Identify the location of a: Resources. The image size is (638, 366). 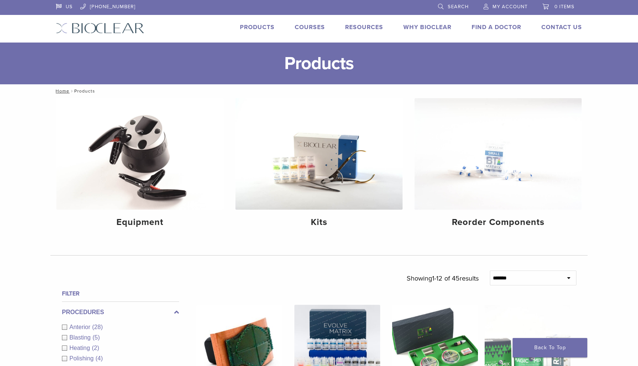
(364, 27).